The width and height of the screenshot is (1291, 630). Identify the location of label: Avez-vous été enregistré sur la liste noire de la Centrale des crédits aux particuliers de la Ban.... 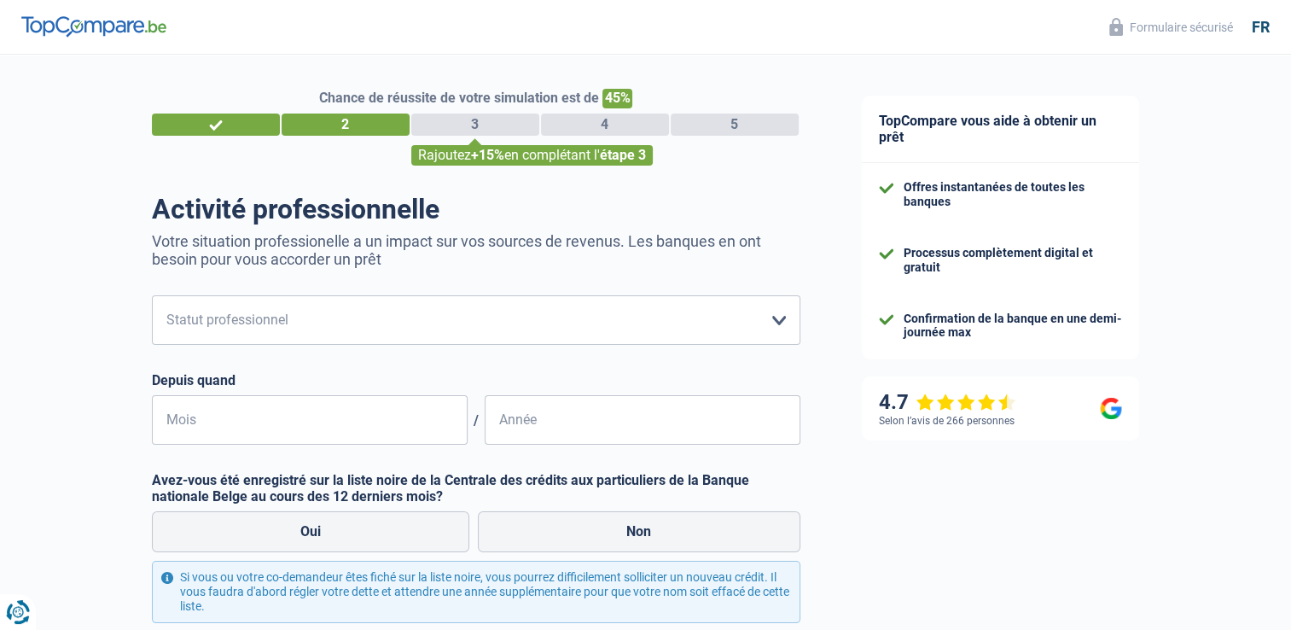
(476, 488).